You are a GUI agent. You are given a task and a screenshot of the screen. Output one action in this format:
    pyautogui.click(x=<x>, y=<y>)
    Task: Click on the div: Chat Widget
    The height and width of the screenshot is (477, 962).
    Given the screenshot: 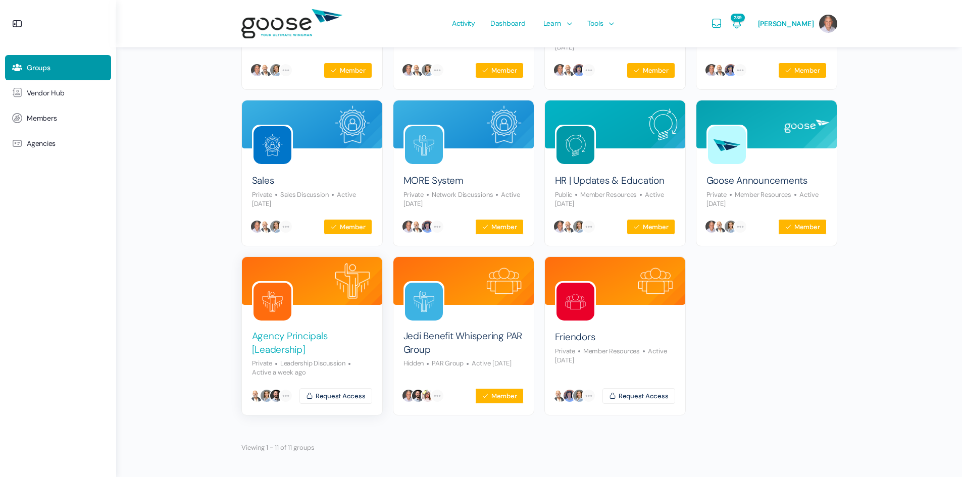 What is the action you would take?
    pyautogui.click(x=849, y=274)
    